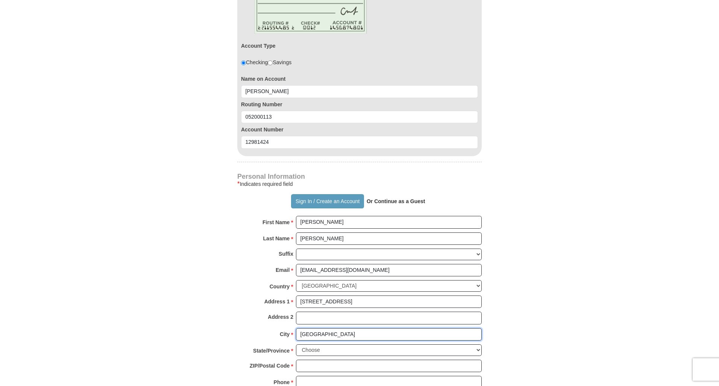 This screenshot has width=719, height=386. What do you see at coordinates (327, 201) in the screenshot?
I see `button: Sign In / Create an Account` at bounding box center [327, 201].